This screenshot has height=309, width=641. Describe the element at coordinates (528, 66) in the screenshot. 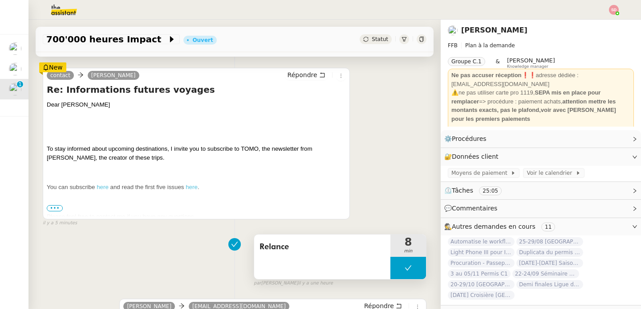

I see `span: Knowledge manager` at that location.